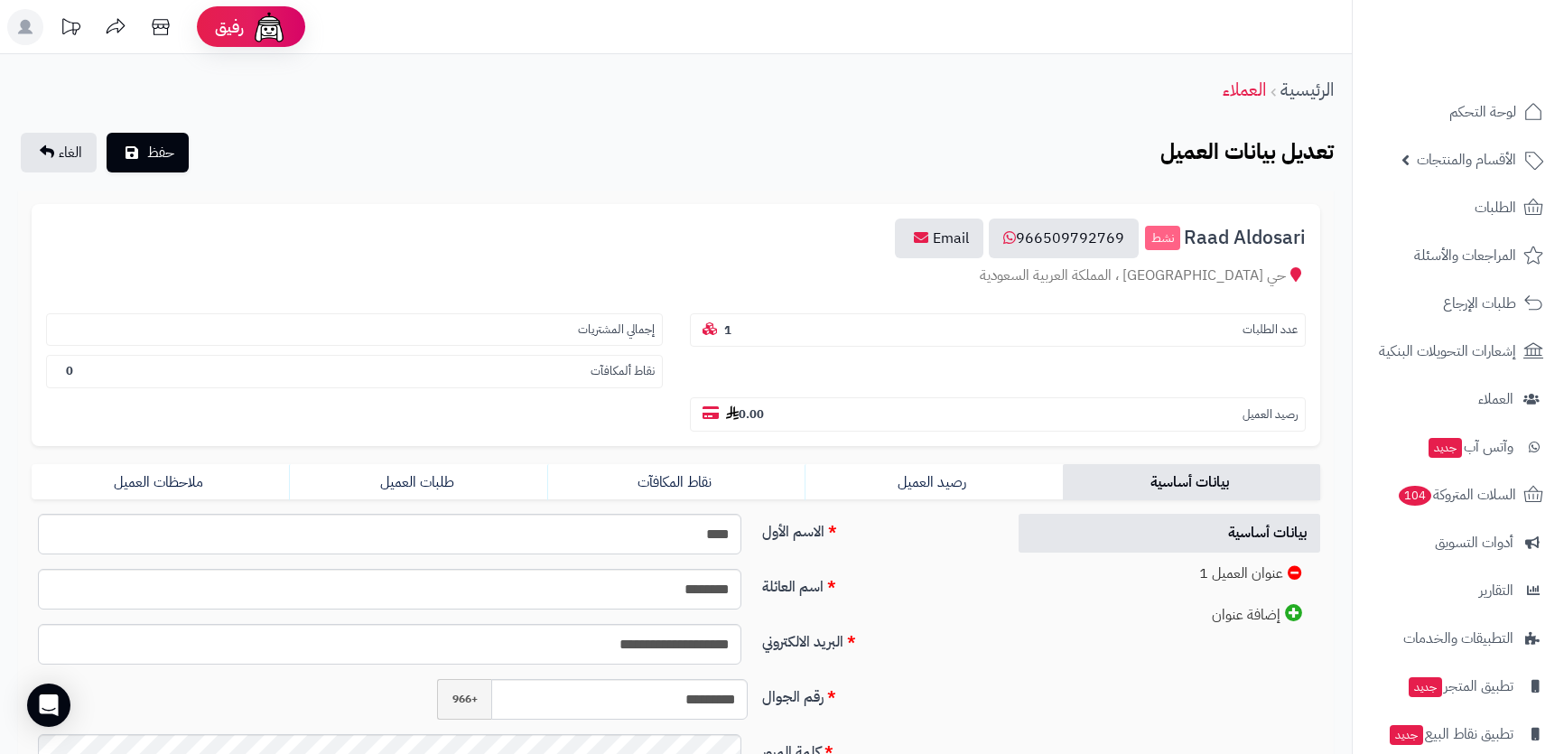 The height and width of the screenshot is (754, 1564). What do you see at coordinates (939, 238) in the screenshot?
I see `a: Email` at bounding box center [939, 238].